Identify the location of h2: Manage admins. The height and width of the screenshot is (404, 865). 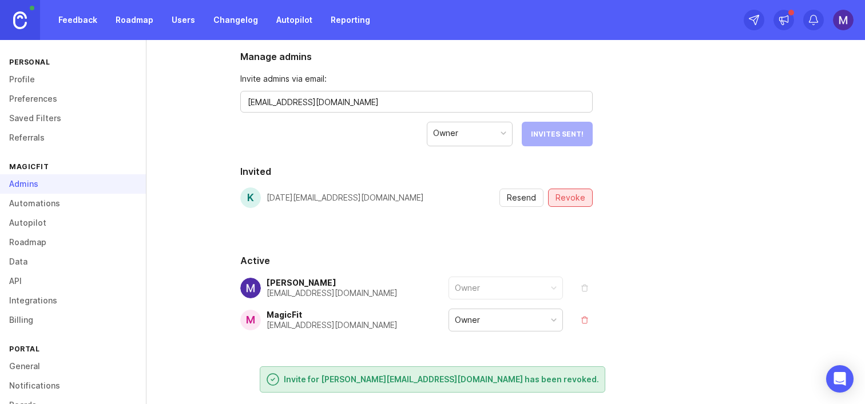
(416, 57).